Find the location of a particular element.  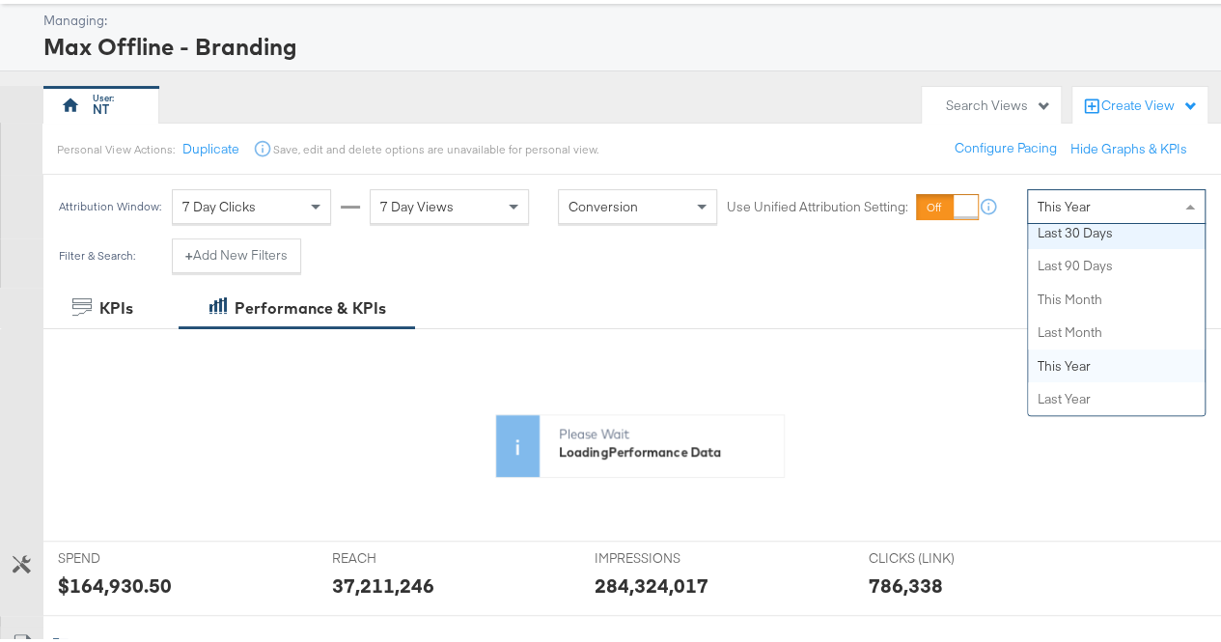

div: Create View is located at coordinates (1150, 102).